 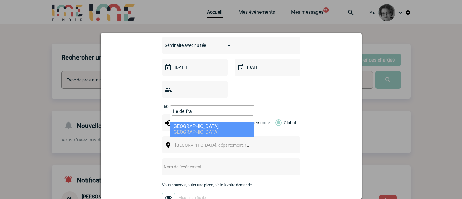 What do you see at coordinates (191, 107) in the screenshot?
I see `input: Nombre de participants` at bounding box center [191, 107].